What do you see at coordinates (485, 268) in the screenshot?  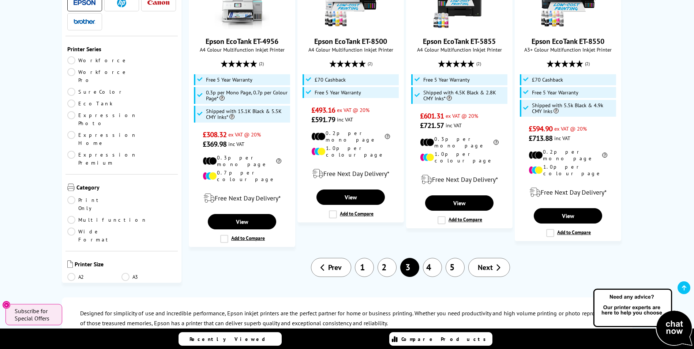 I see `span: Next` at bounding box center [485, 268].